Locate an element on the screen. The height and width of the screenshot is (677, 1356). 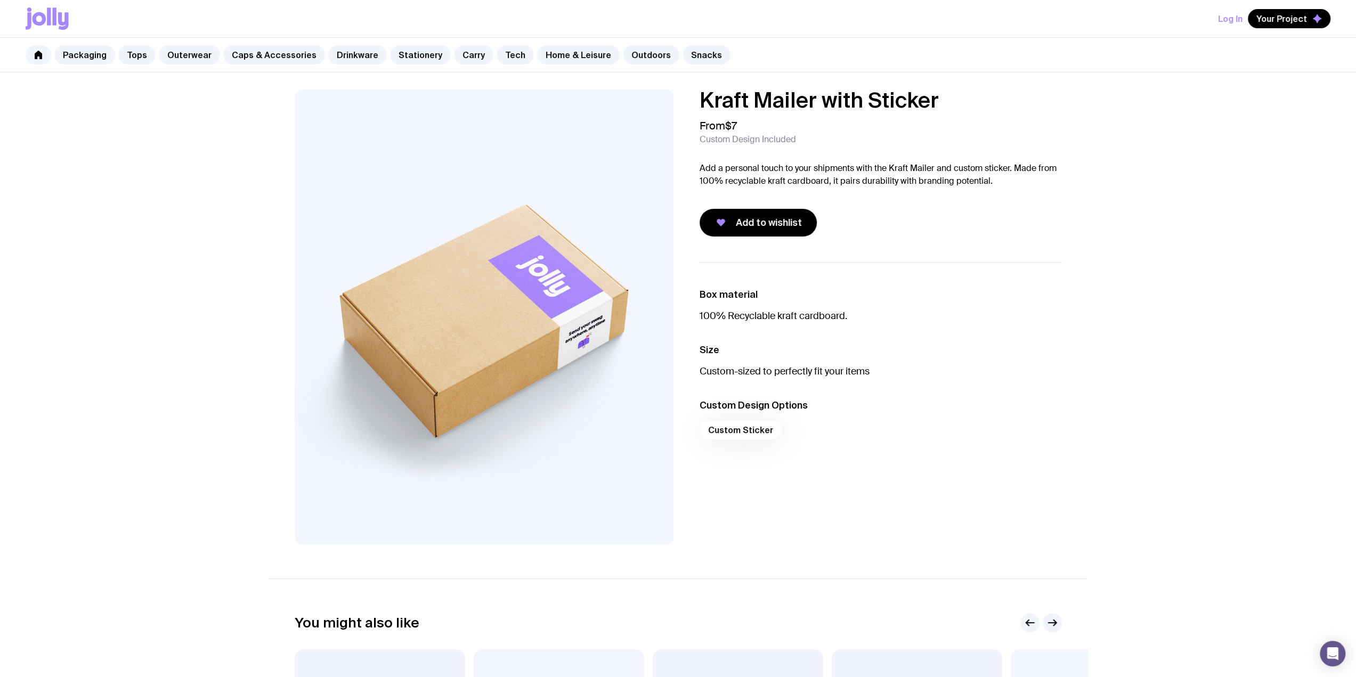
h3: Size is located at coordinates (881, 350).